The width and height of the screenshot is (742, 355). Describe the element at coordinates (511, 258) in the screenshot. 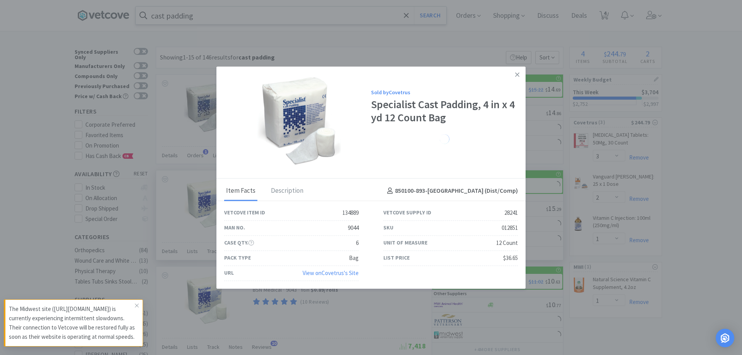

I see `div: $36.65` at that location.